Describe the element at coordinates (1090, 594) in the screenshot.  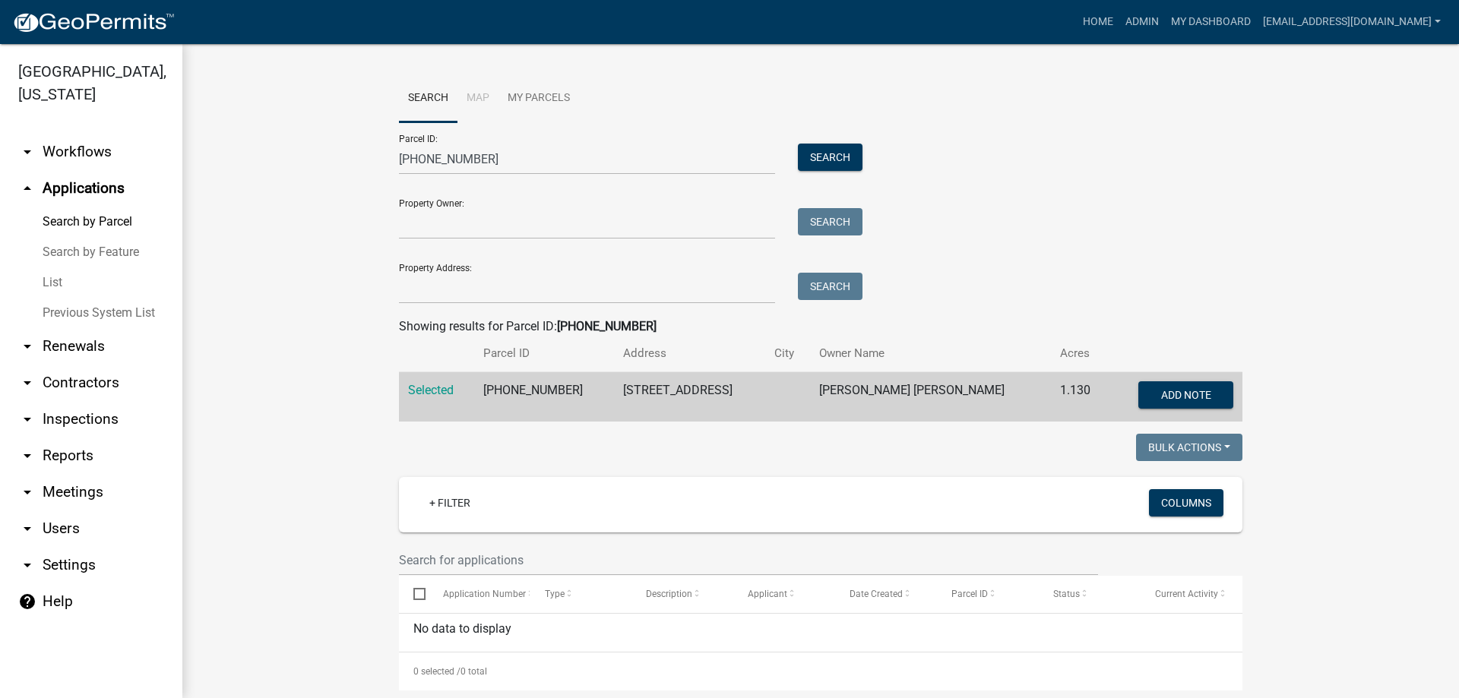
I see `datatable-header-cell: Status` at that location.